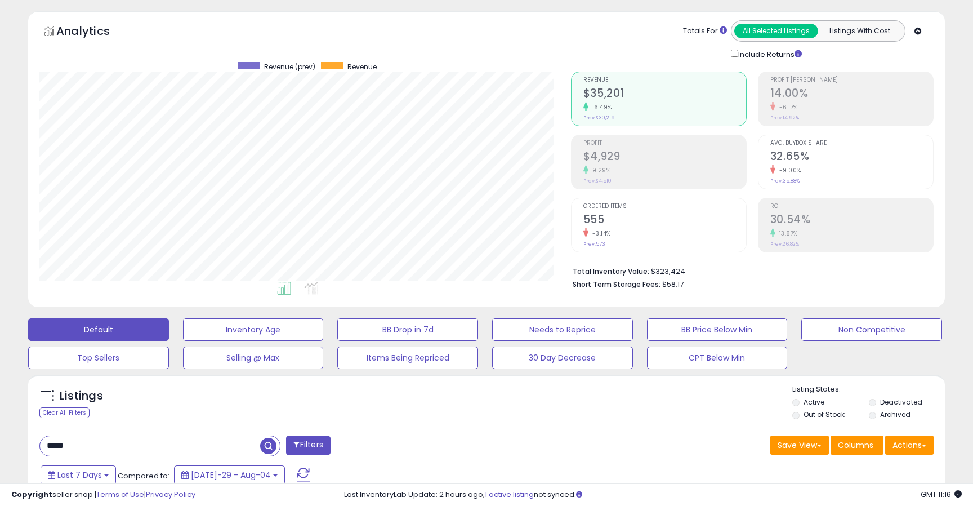  Describe the element at coordinates (901, 402) in the screenshot. I see `label: Deactivated` at that location.